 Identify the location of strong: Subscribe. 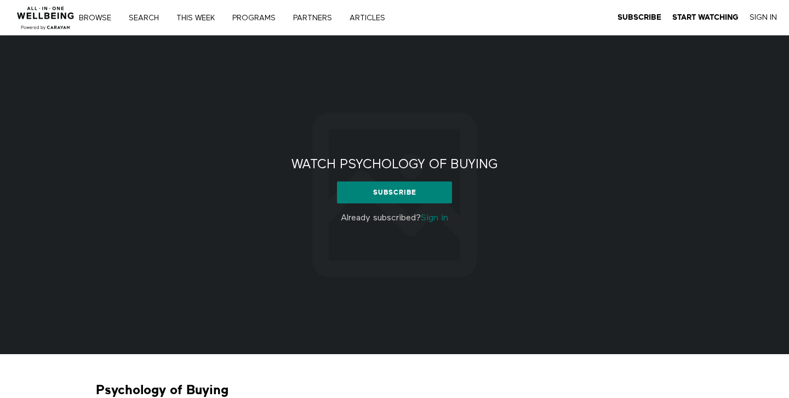
(639, 17).